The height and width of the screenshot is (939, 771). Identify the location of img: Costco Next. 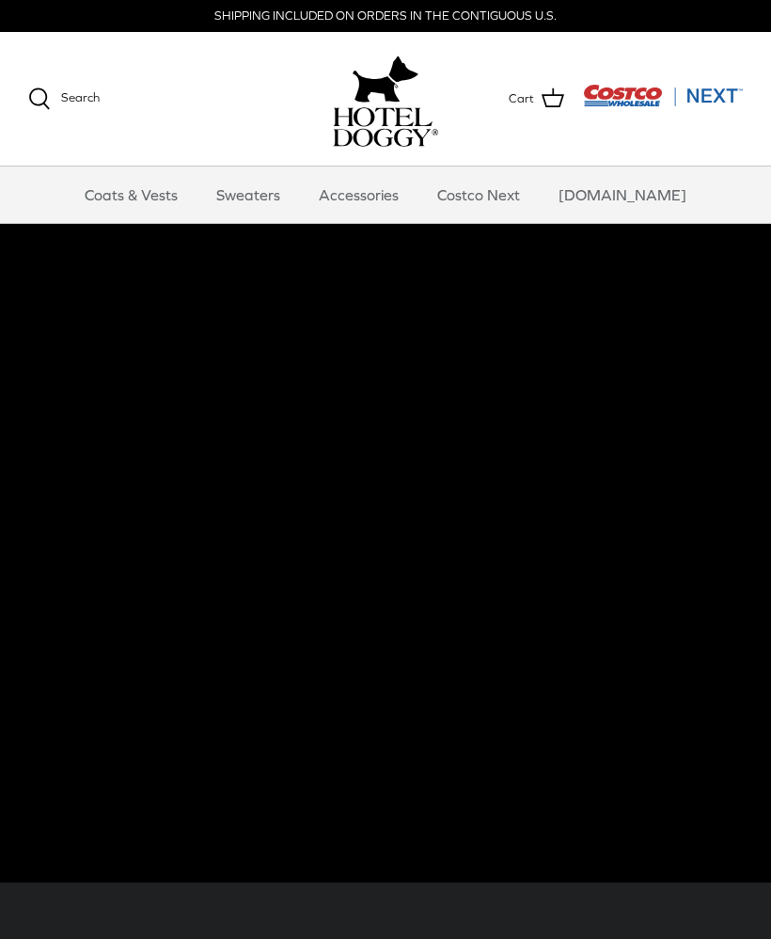
(663, 95).